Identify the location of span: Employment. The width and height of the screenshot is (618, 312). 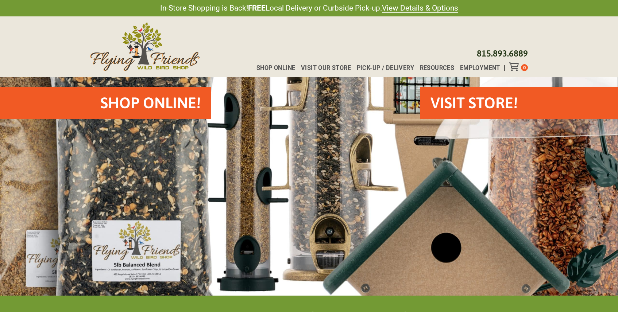
(480, 68).